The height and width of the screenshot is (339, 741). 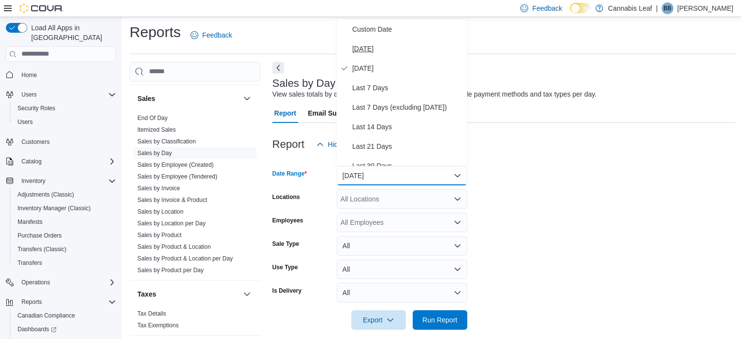 I want to click on span: Sales by Location, so click(x=160, y=211).